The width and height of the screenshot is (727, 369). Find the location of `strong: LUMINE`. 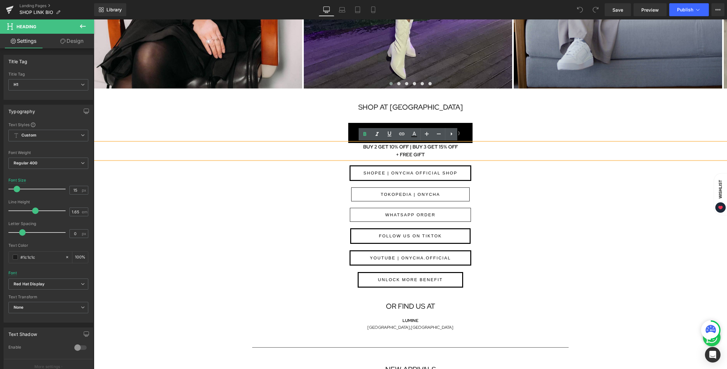

strong: LUMINE is located at coordinates (317, 301).